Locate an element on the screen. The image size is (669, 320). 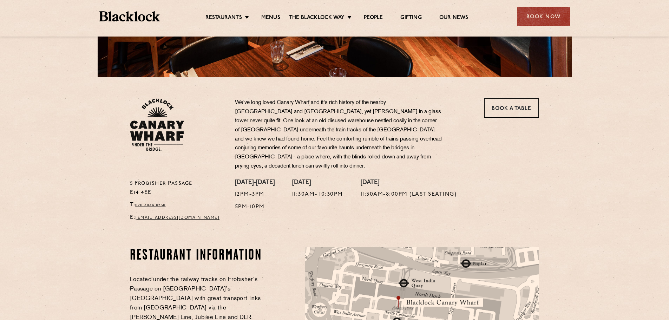
p: 12pm-3pm is located at coordinates (254, 194).